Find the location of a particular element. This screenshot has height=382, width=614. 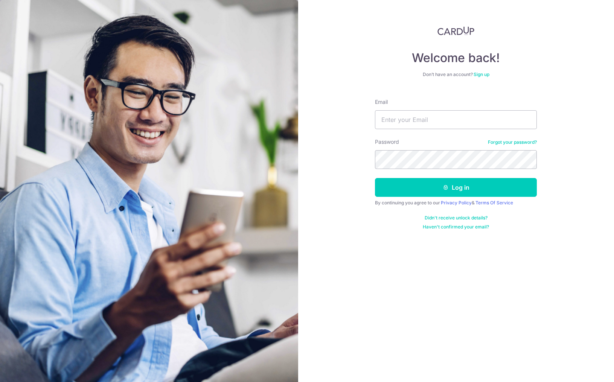

a: Forgot your password? is located at coordinates (512, 142).